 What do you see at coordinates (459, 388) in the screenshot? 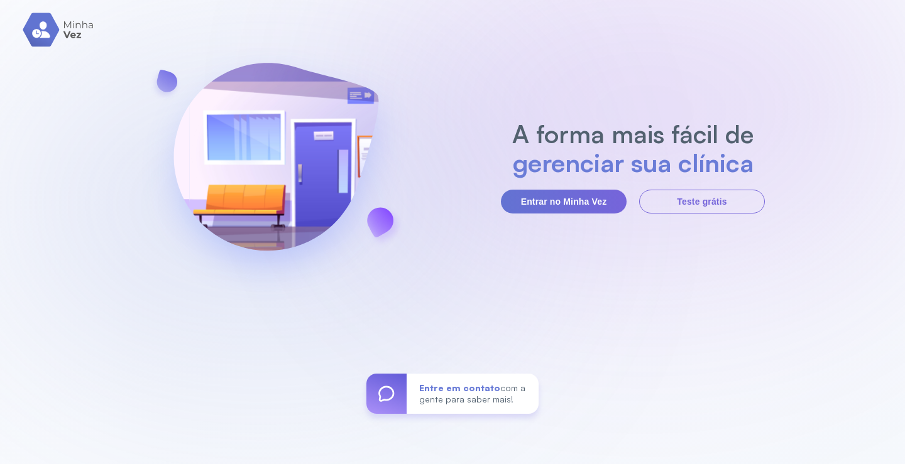
I see `span: Entre em contato` at bounding box center [459, 388].